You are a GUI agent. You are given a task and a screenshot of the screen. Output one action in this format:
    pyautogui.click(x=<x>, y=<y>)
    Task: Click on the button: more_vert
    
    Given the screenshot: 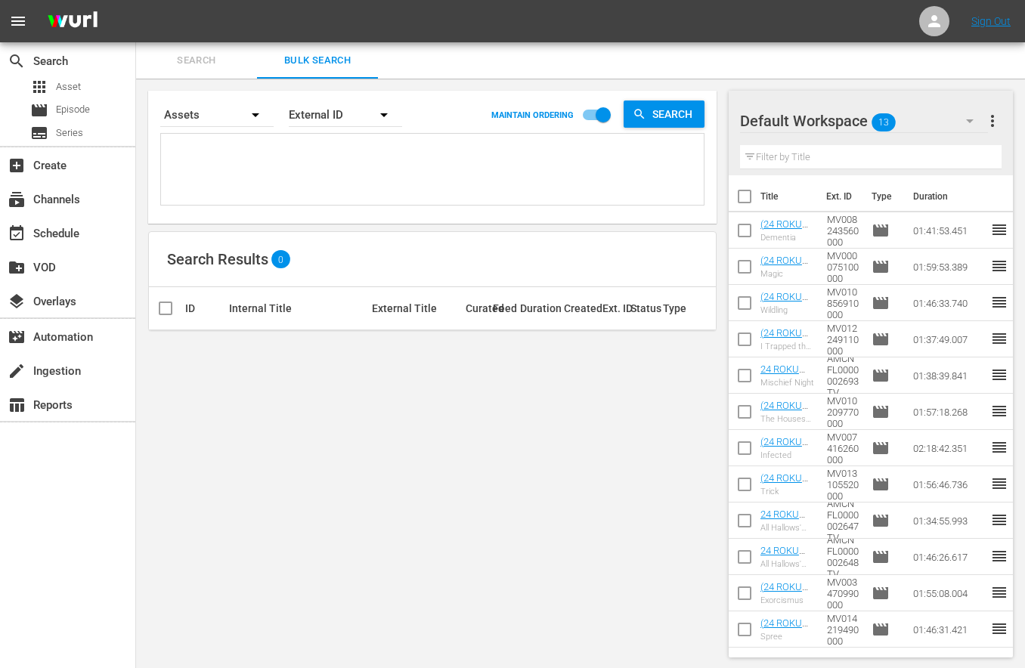 What is the action you would take?
    pyautogui.click(x=992, y=121)
    